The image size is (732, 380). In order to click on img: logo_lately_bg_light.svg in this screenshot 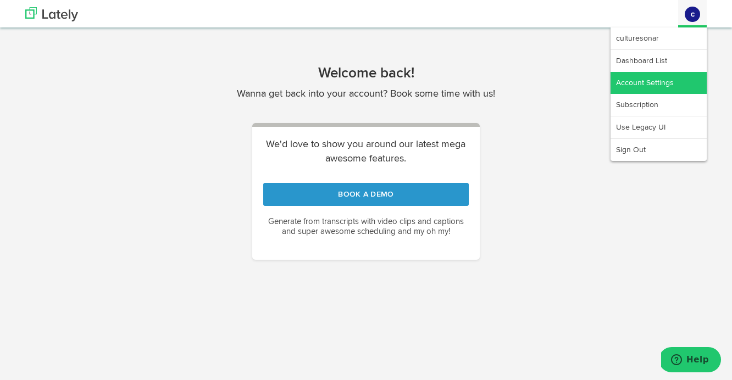, I will do `click(52, 14)`.